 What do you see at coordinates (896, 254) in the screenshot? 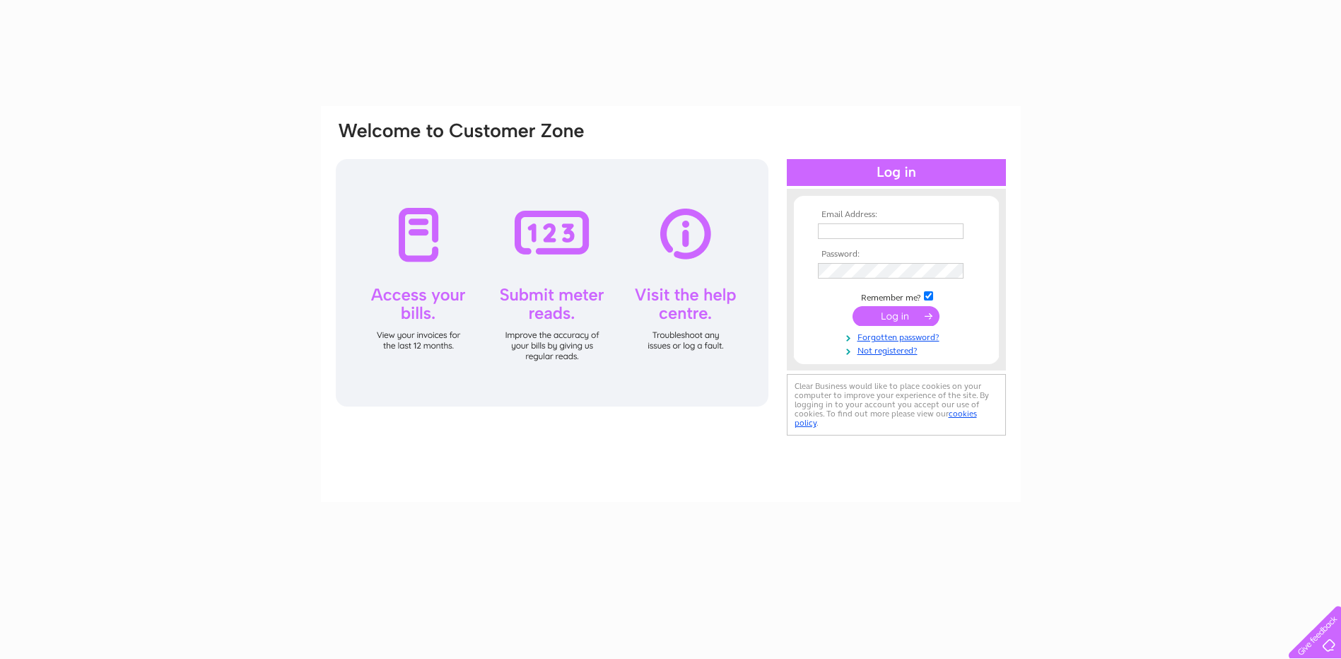
I see `th: Password:` at bounding box center [896, 254].